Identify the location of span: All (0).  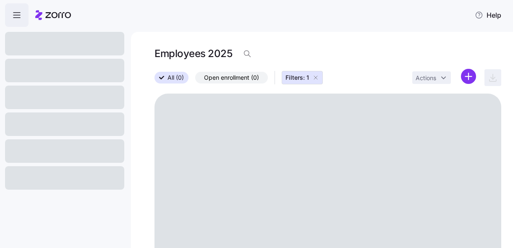
(175, 78).